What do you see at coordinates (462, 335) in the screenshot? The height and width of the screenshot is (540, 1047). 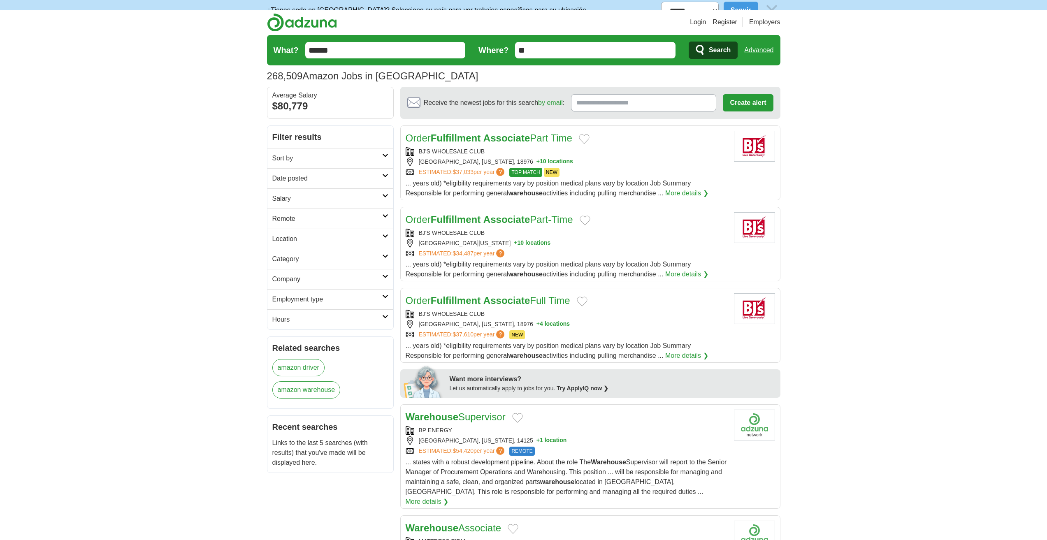 I see `a: ESTIMATED:$37,610per year?` at bounding box center [462, 335].